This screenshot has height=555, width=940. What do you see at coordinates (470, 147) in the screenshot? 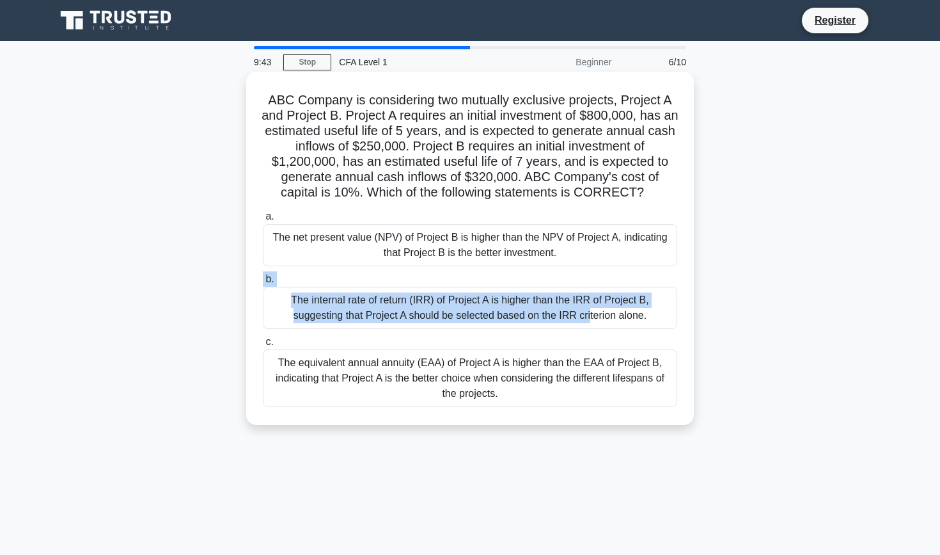
I see `h5: ABC Company is considering two mutually exclusive projects, Project A and Project B. Project A re...` at bounding box center [470, 147].